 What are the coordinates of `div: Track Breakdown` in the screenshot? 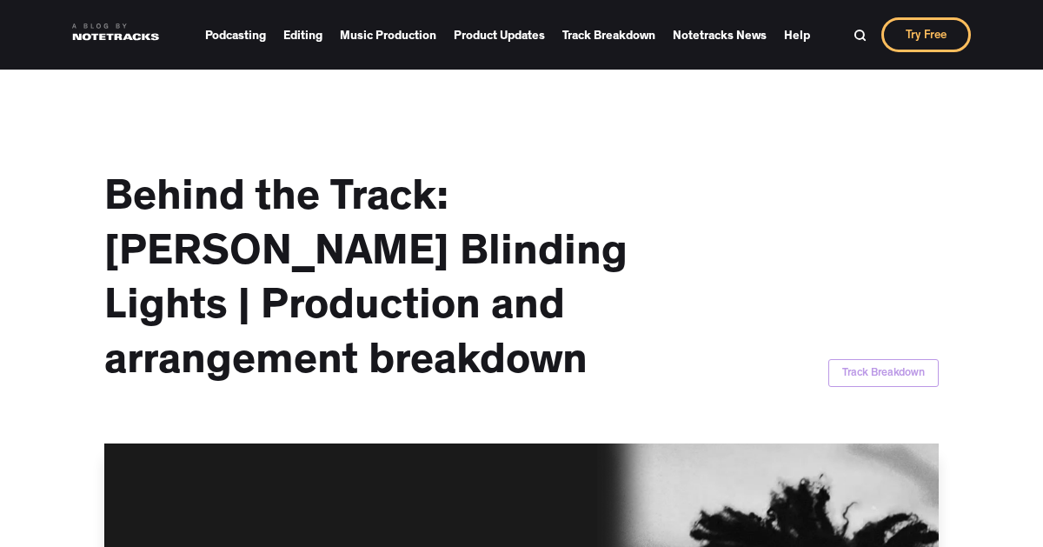 It's located at (883, 374).